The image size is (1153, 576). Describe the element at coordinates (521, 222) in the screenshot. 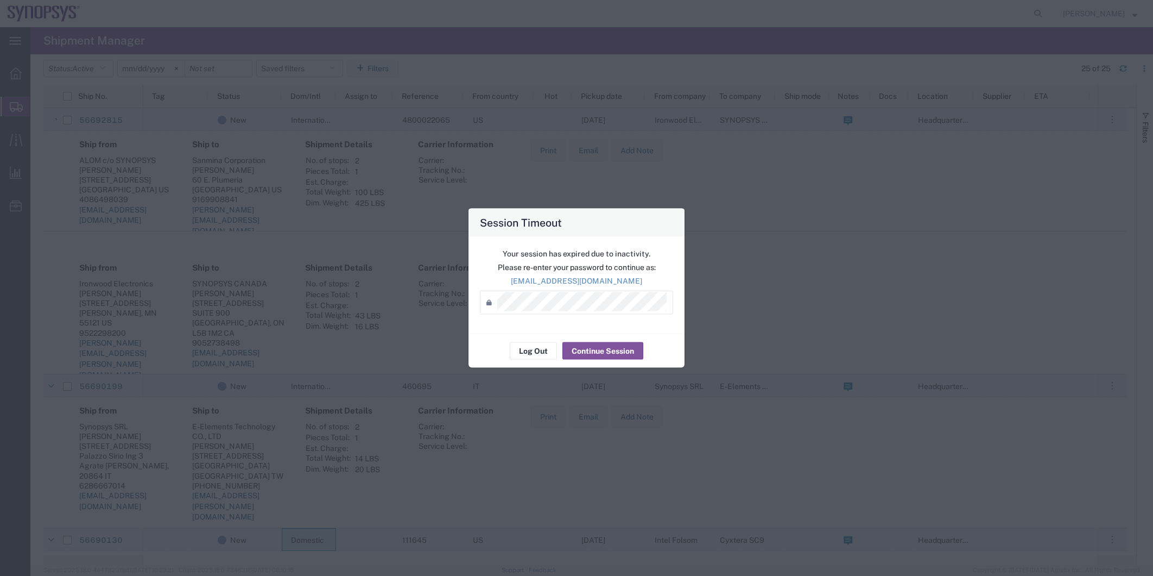

I see `h4: Session Timeout` at that location.